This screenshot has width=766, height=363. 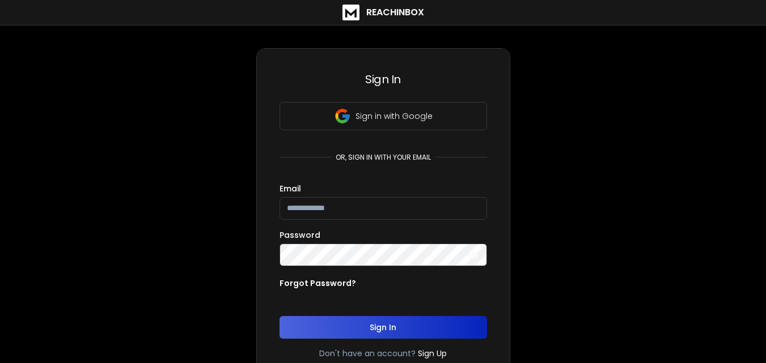 What do you see at coordinates (290, 189) in the screenshot?
I see `label: Email` at bounding box center [290, 189].